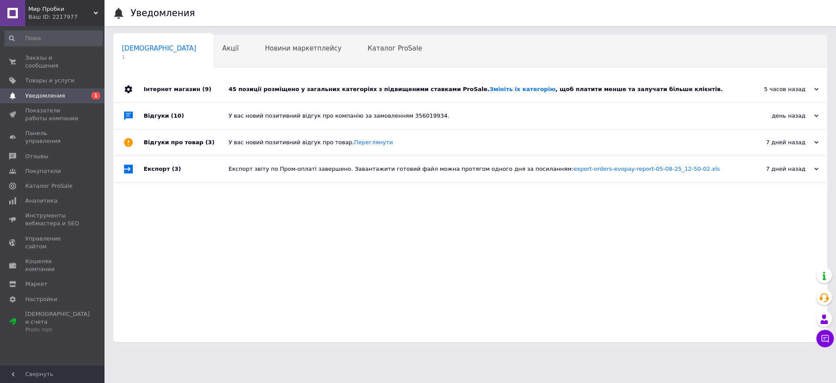 This screenshot has height=383, width=836. I want to click on span: Панель управления, so click(53, 137).